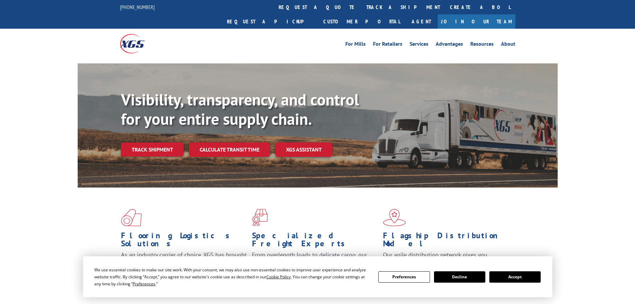 Image resolution: width=635 pixels, height=304 pixels. What do you see at coordinates (315, 265) in the screenshot?
I see `p: From overlength loads to delicate cargo, our experienced staff knows the best way to move your fr...` at bounding box center [315, 265].